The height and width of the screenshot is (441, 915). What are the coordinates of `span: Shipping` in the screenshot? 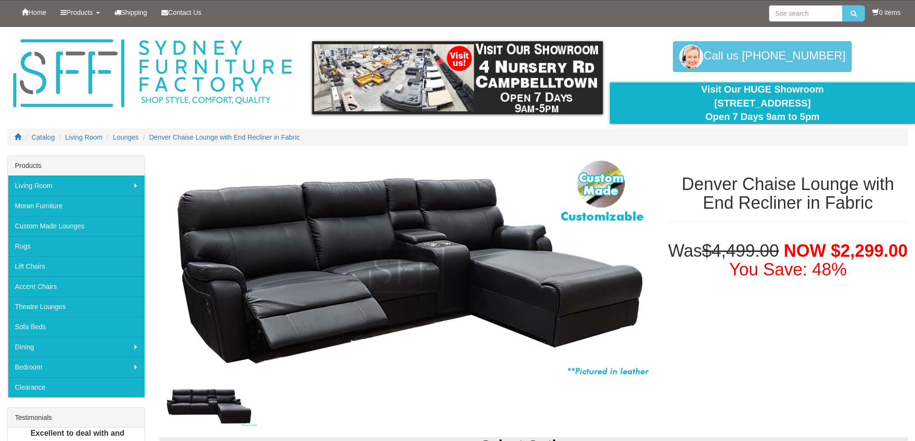 It's located at (134, 12).